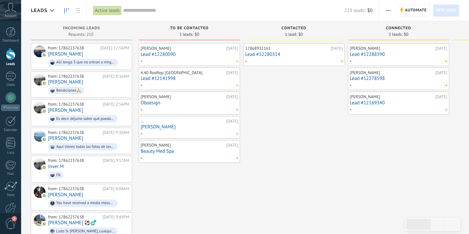 The image size is (469, 234). What do you see at coordinates (189, 103) in the screenshot?
I see `a: Oboesign` at bounding box center [189, 103].